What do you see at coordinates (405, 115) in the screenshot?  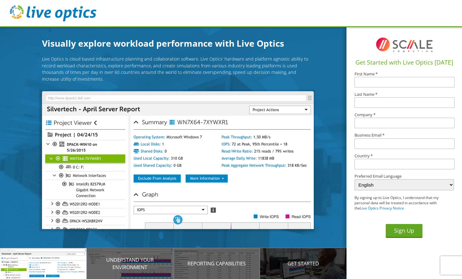 I see `label: Company *` at bounding box center [405, 115].